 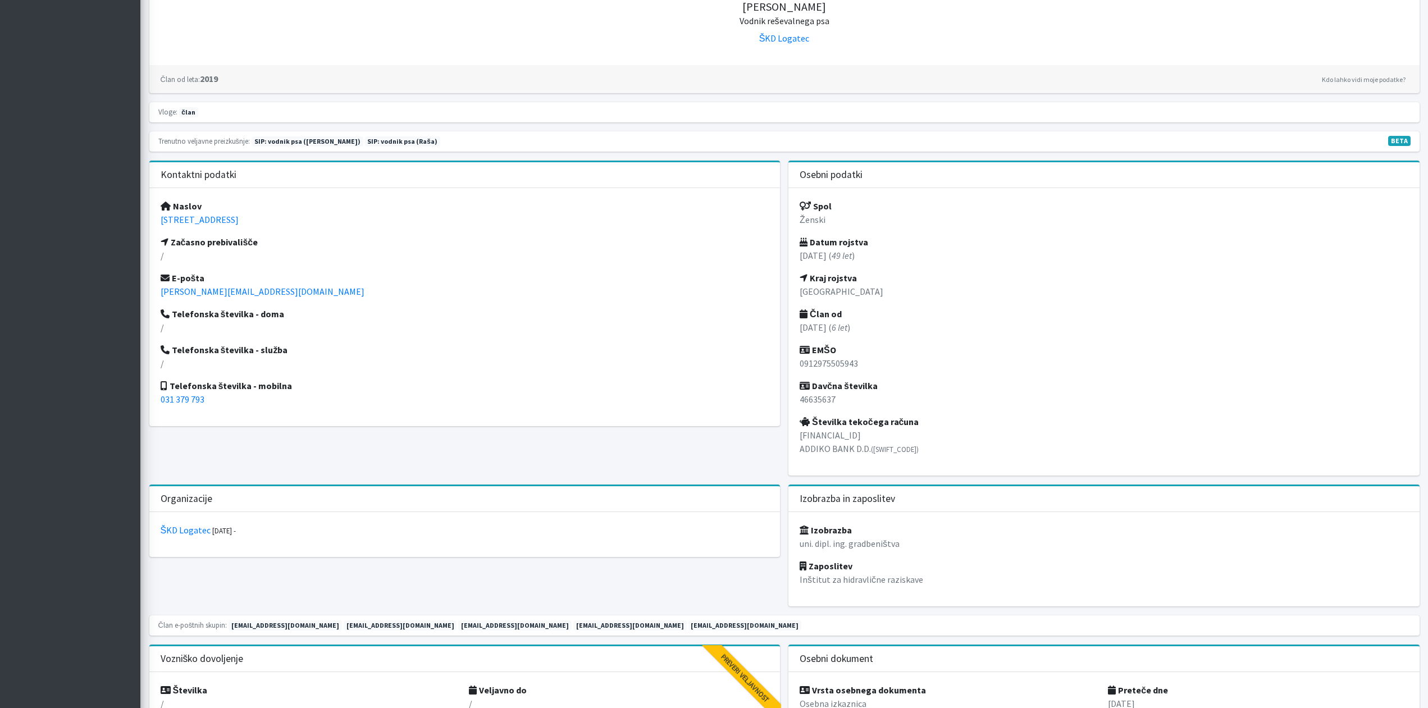 What do you see at coordinates (181, 206) in the screenshot?
I see `strong: Naslov` at bounding box center [181, 206].